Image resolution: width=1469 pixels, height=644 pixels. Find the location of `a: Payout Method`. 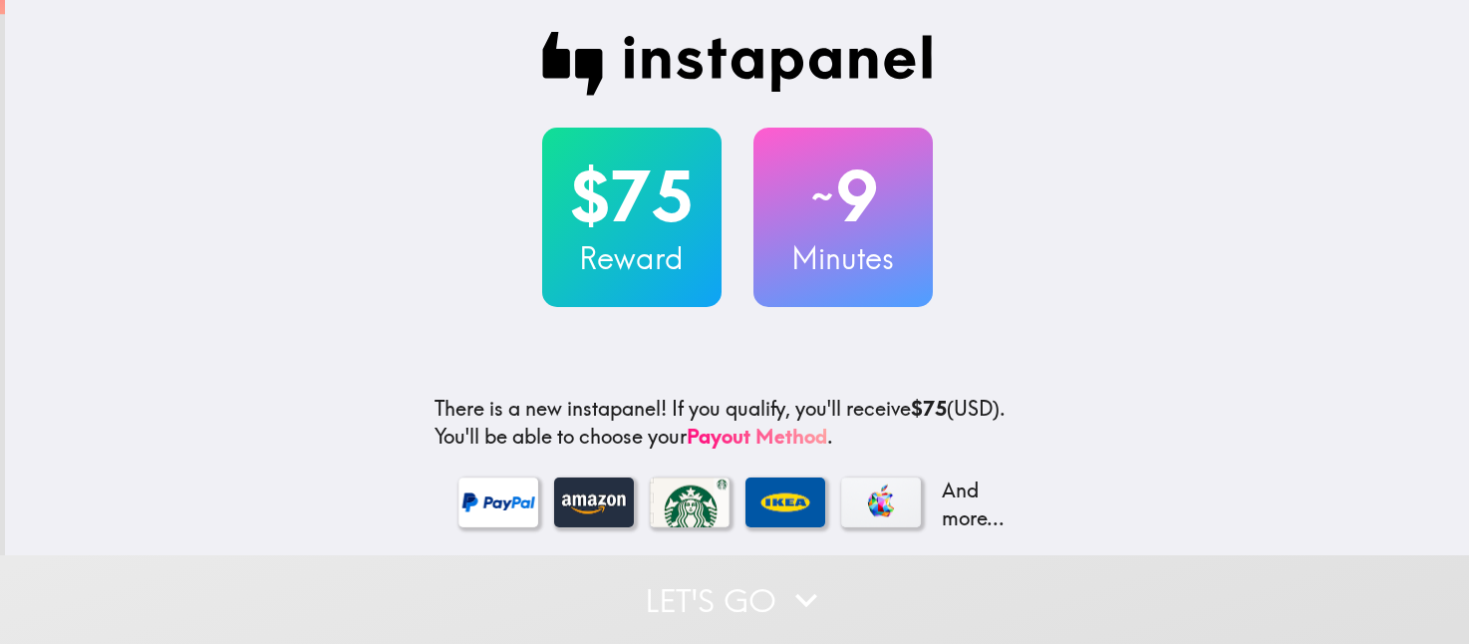

a: Payout Method is located at coordinates (757, 436).